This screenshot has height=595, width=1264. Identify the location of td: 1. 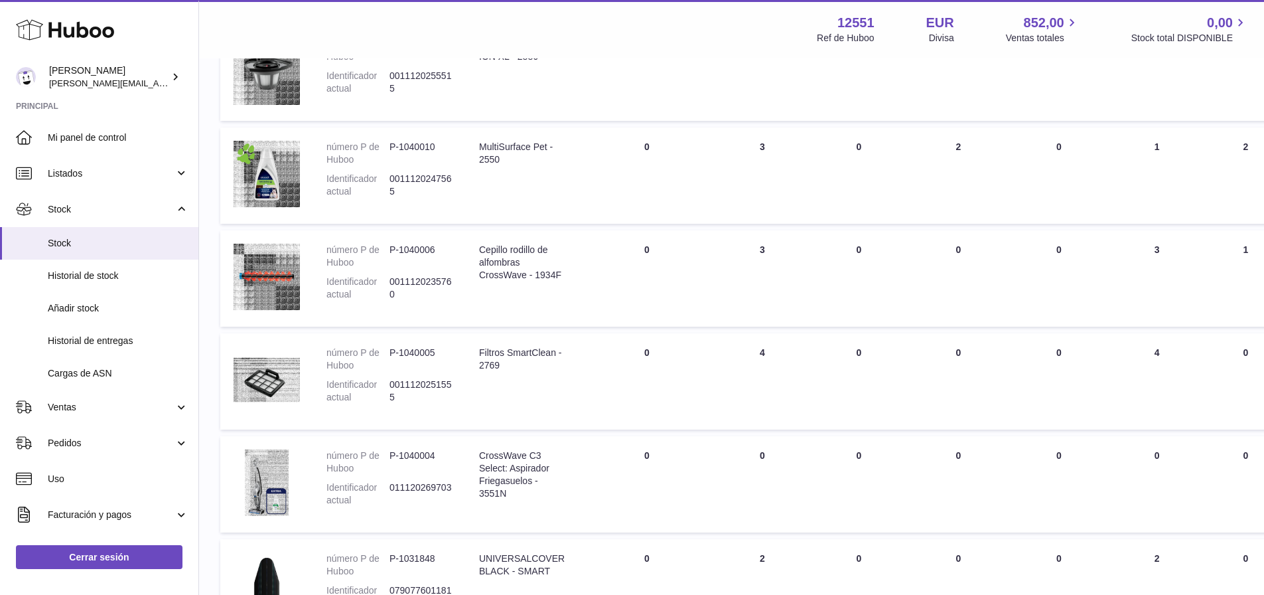
(1157, 175).